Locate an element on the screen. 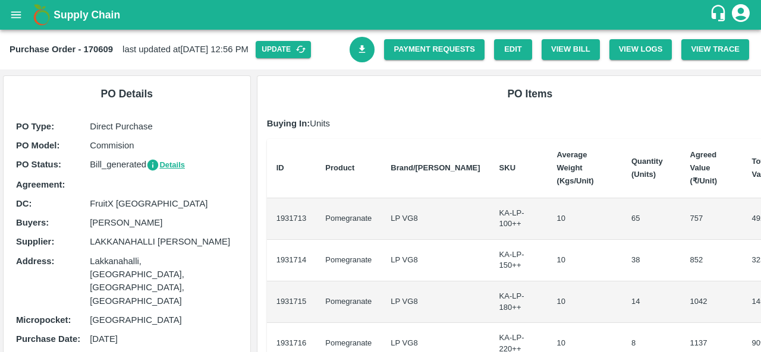 Image resolution: width=761 pixels, height=352 pixels. a: Download Bill is located at coordinates (362, 49).